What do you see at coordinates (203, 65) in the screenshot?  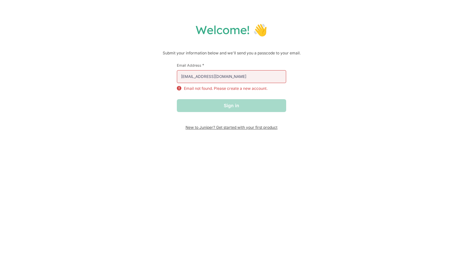 I see `span: This field is required.` at bounding box center [203, 65].